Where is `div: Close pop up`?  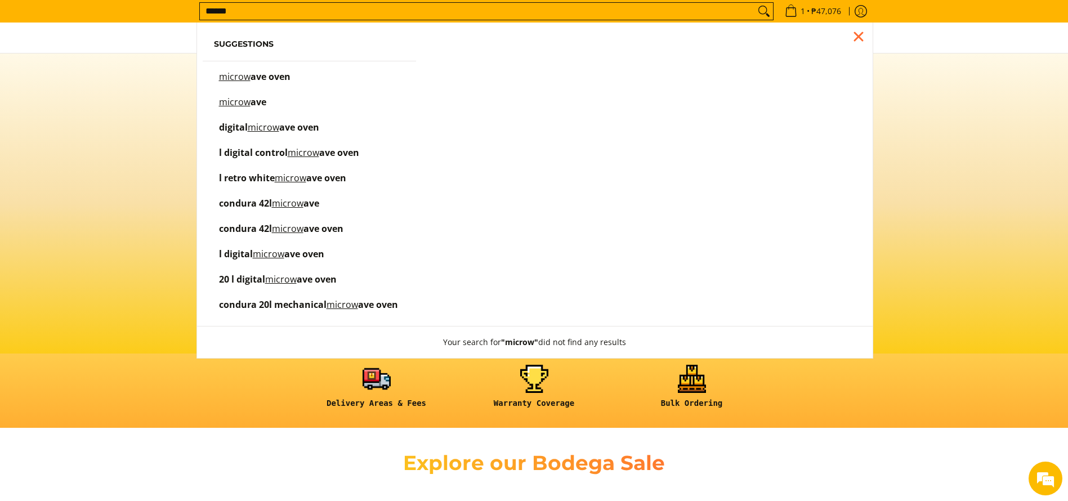 div: Close pop up is located at coordinates (859, 37).